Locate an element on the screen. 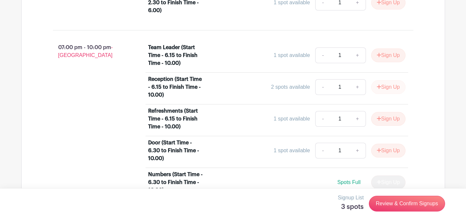  div: Reception (Start Time - 6.15 to Finish Time - 10.00) is located at coordinates (176, 87).